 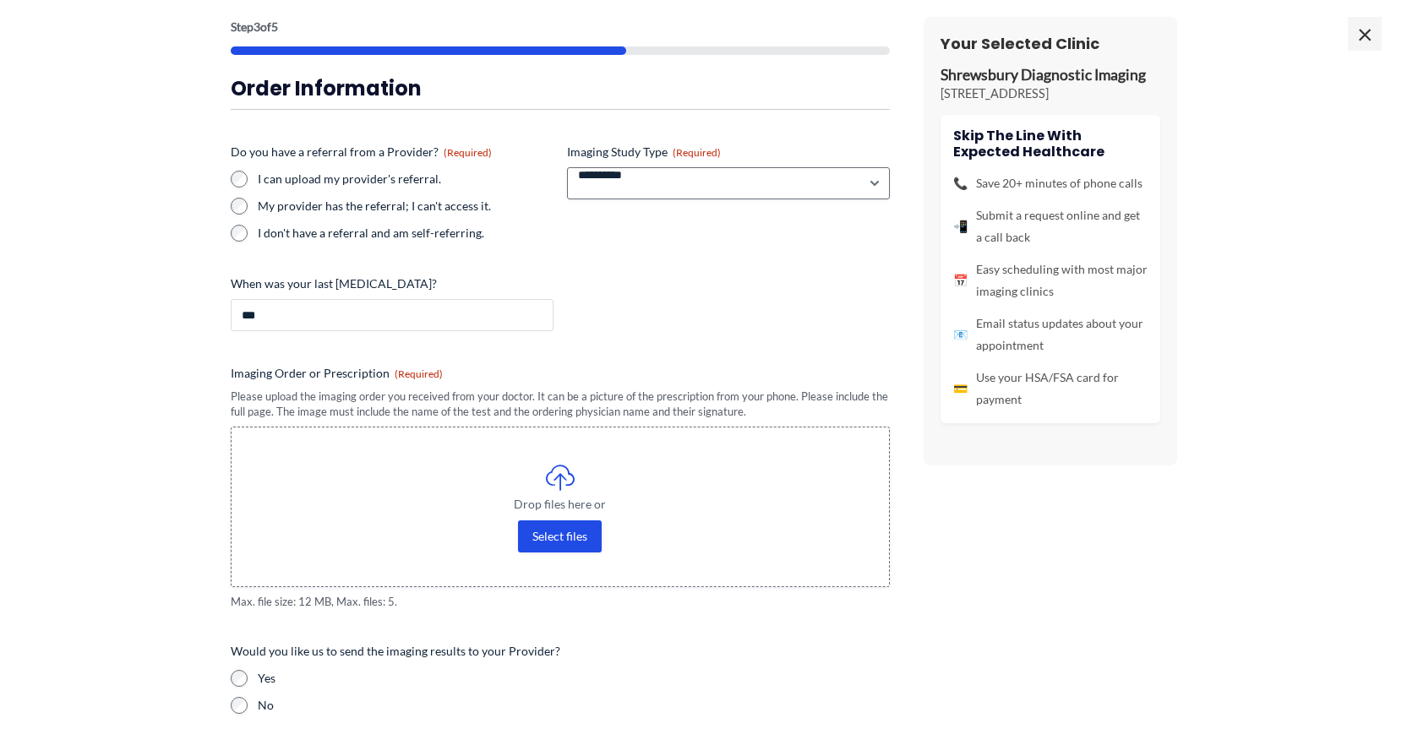 I want to click on span: Drop files here or, so click(x=560, y=505).